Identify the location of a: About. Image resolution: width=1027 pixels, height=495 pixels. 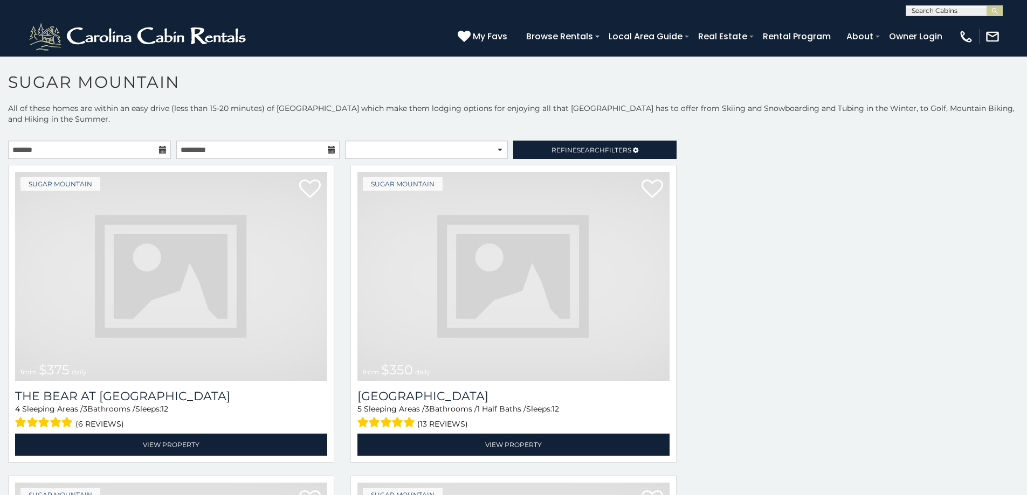
(860, 36).